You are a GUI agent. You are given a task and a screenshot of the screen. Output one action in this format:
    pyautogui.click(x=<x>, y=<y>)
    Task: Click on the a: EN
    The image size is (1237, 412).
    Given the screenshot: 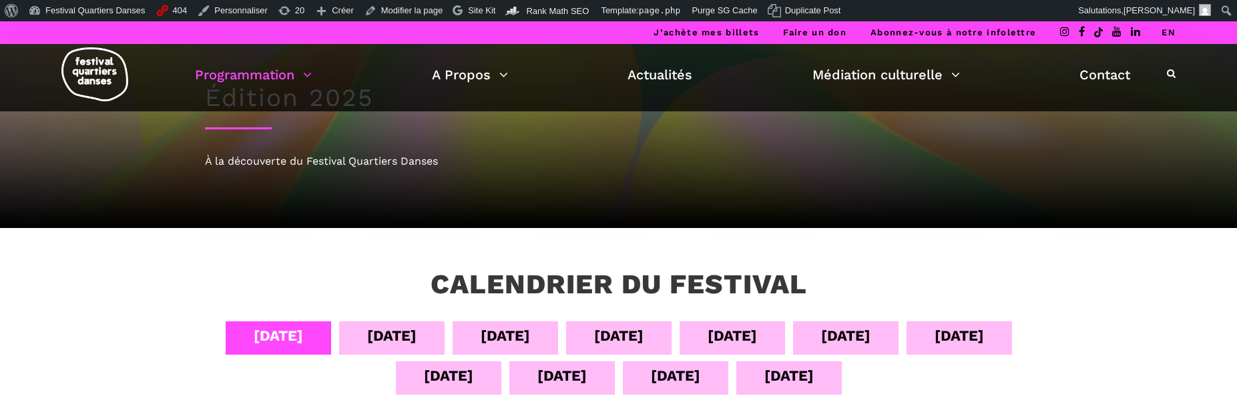 What is the action you would take?
    pyautogui.click(x=1168, y=32)
    